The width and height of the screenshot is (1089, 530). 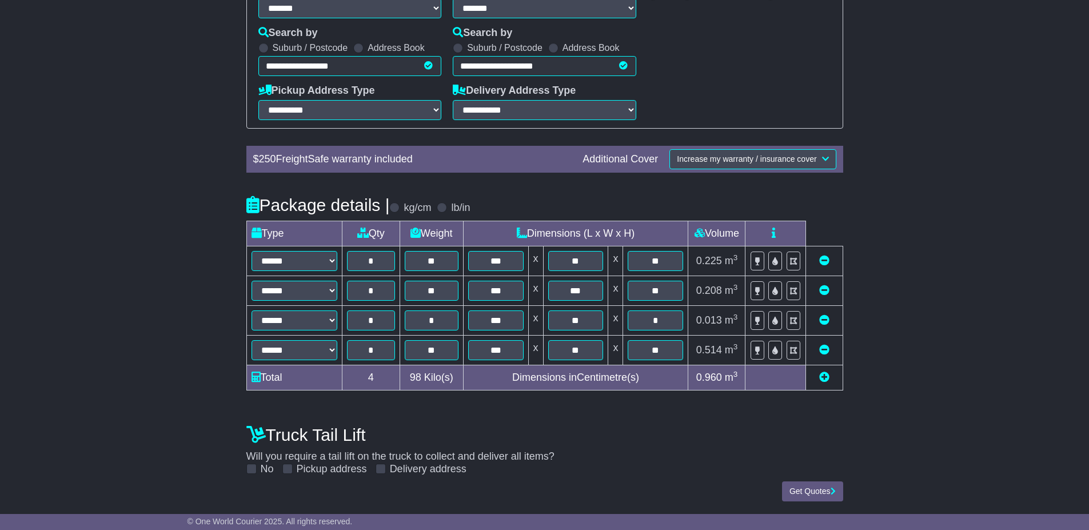 I want to click on span: Increase my warranty / insurance cover, so click(x=746, y=159).